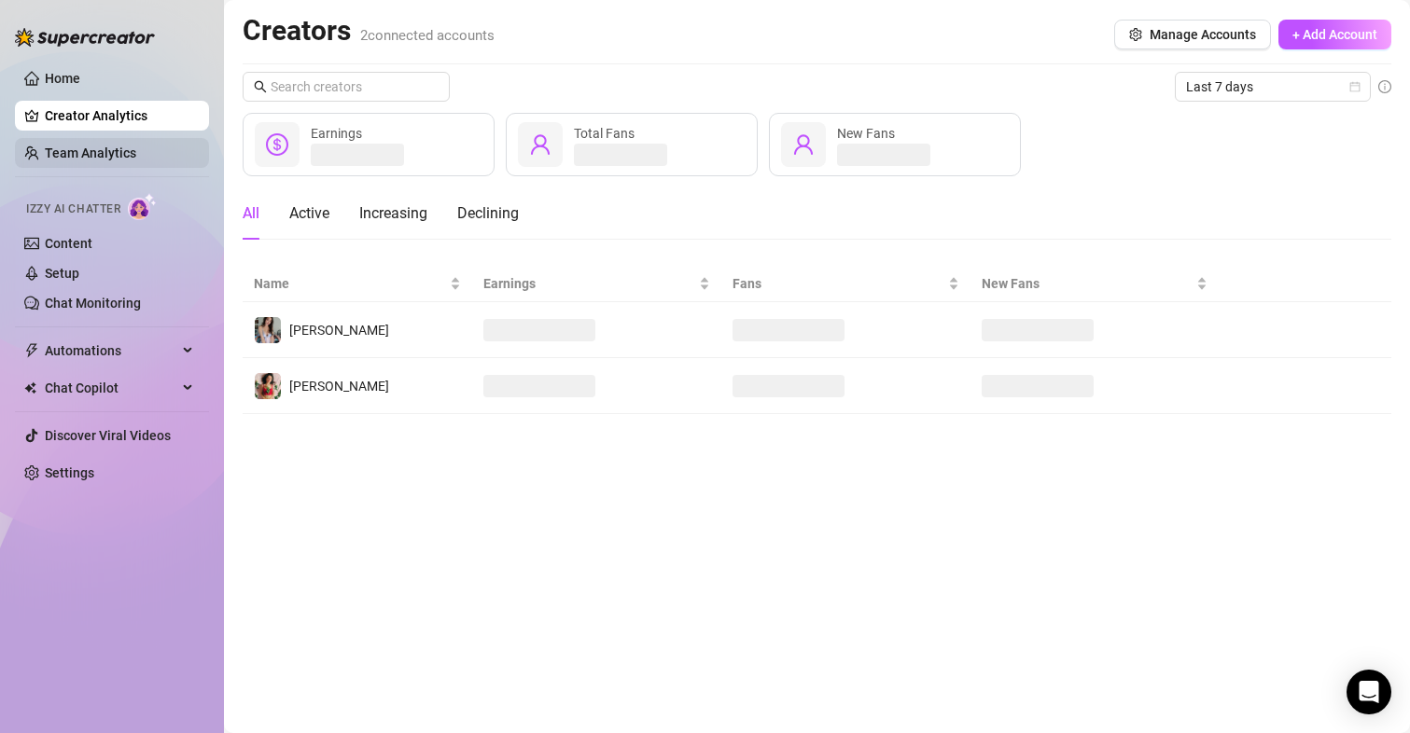 This screenshot has width=1410, height=733. Describe the element at coordinates (393, 214) in the screenshot. I see `div: Increasing` at that location.